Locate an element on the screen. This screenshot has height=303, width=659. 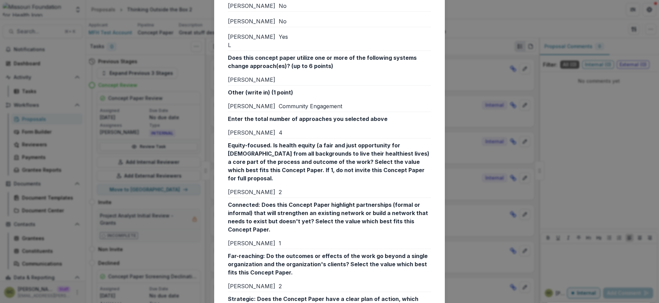
p: Does this concept paper utilize one or more of the following systems change approach(es)? (up to ... is located at coordinates (330, 62).